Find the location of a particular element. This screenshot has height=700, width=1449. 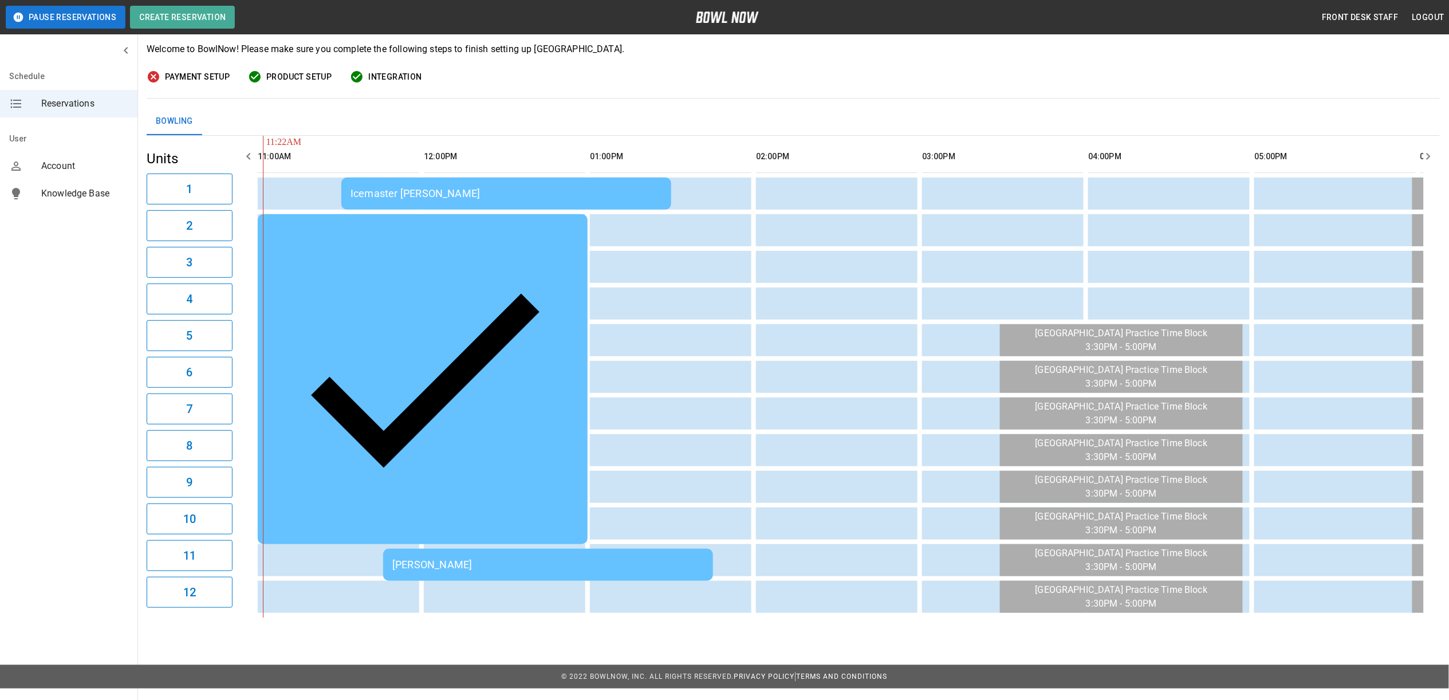

button: 4 is located at coordinates (190, 299).